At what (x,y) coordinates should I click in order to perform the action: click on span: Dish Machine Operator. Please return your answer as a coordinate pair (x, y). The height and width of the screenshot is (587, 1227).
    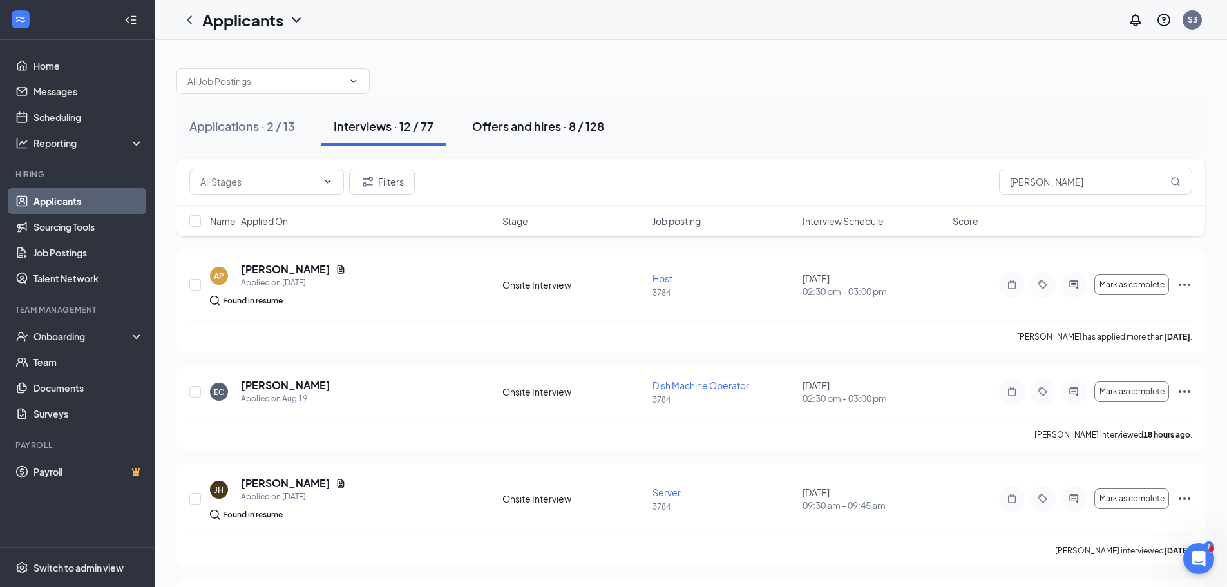
    Looking at the image, I should click on (701, 385).